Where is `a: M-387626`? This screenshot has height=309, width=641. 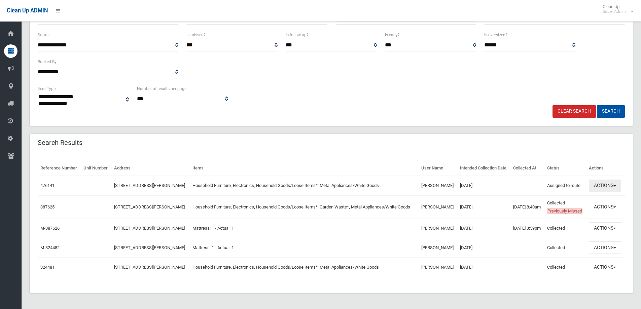
a: M-387626 is located at coordinates (50, 228).